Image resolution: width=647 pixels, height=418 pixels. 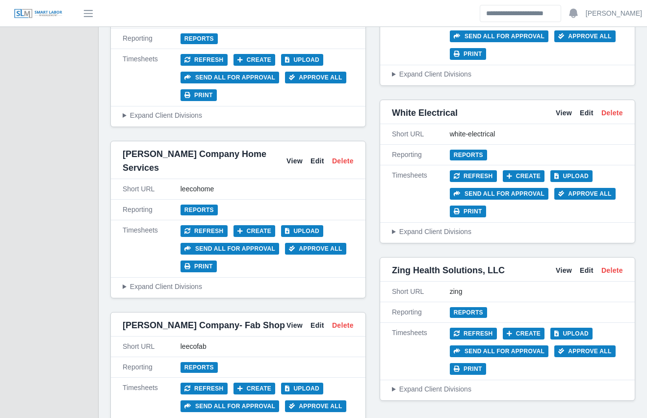 I want to click on span: White Electrical, so click(x=425, y=113).